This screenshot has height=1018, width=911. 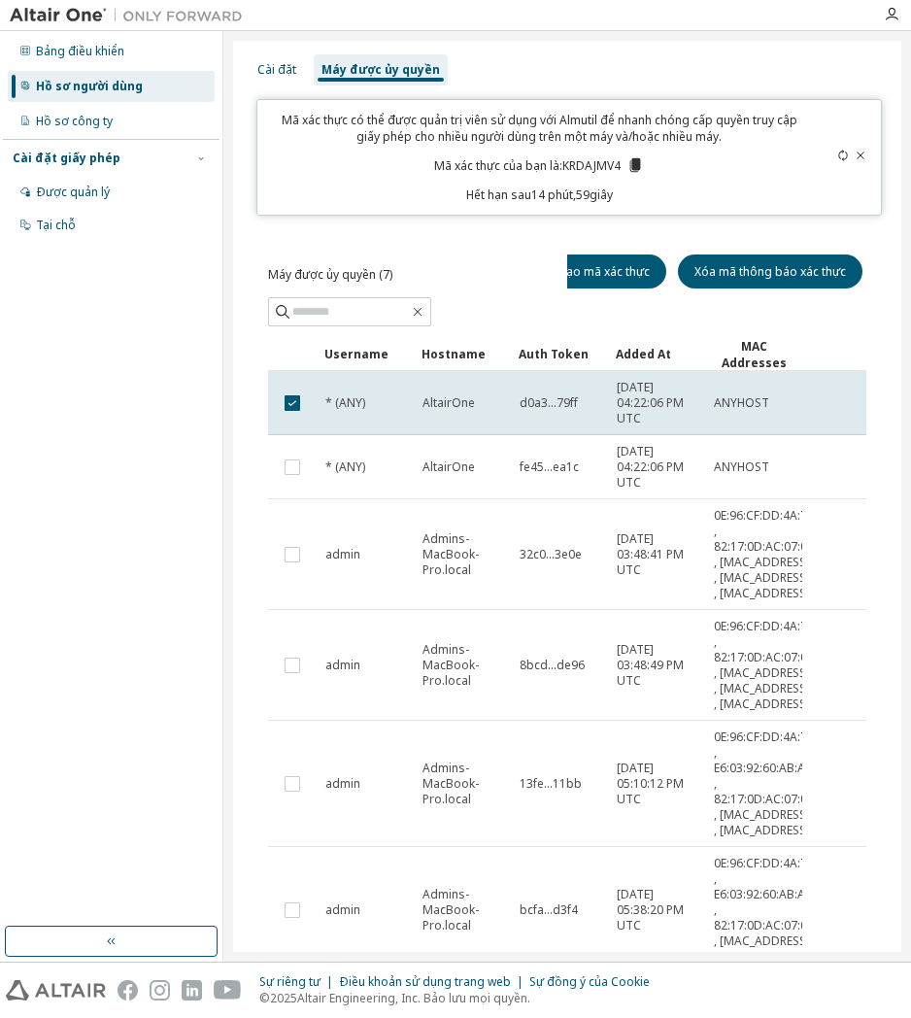 I want to click on span: bcfa...d3f4, so click(x=549, y=910).